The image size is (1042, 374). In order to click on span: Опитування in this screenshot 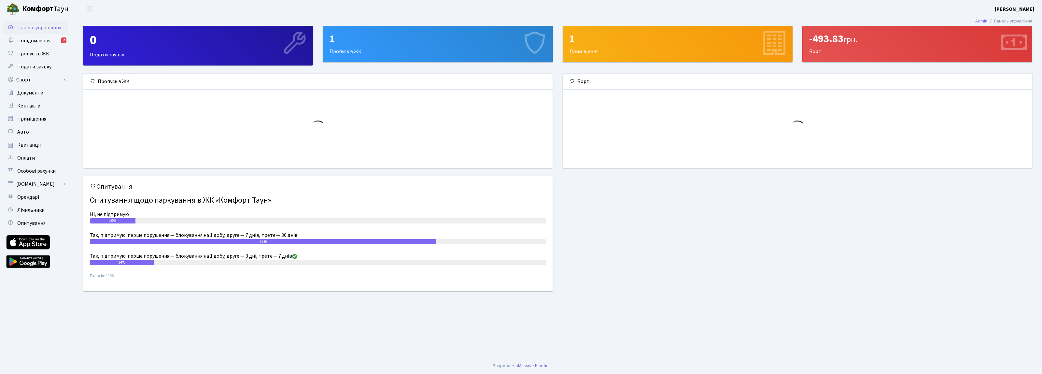, I will do `click(31, 223)`.